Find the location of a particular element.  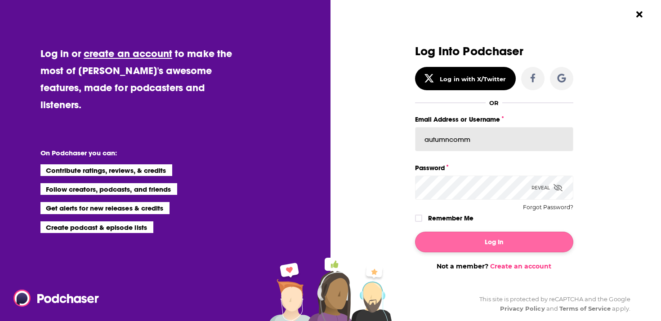

label: Remember Me is located at coordinates (450, 218).